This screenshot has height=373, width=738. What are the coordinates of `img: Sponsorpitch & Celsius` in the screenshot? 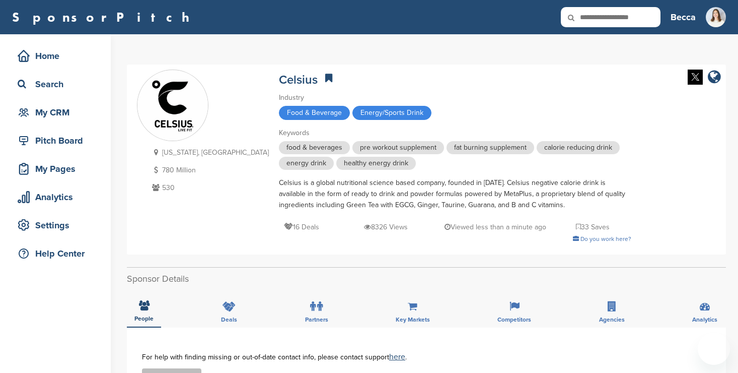 It's located at (173, 106).